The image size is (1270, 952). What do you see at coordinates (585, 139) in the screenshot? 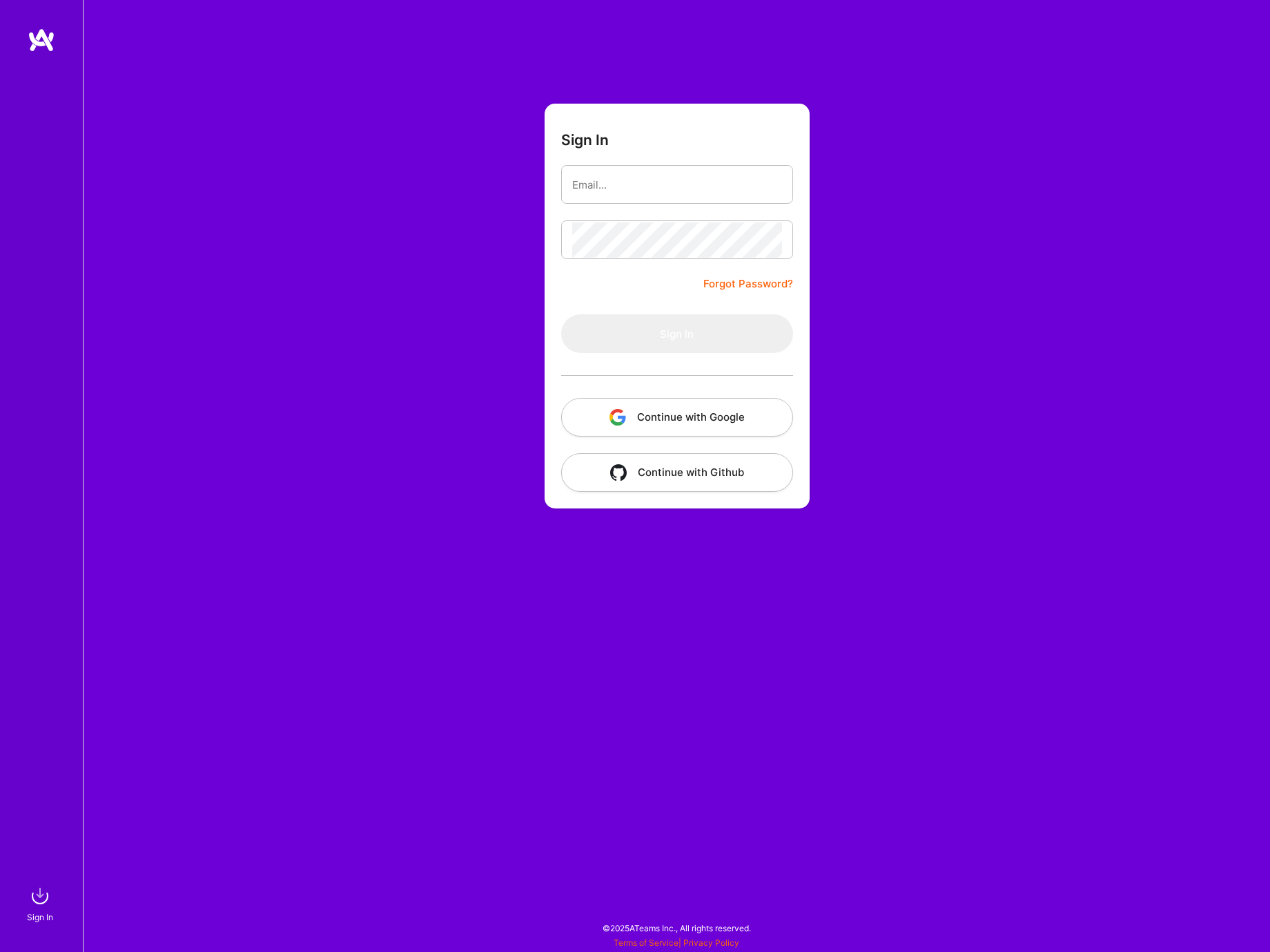
I see `h3: Sign In` at bounding box center [585, 139].